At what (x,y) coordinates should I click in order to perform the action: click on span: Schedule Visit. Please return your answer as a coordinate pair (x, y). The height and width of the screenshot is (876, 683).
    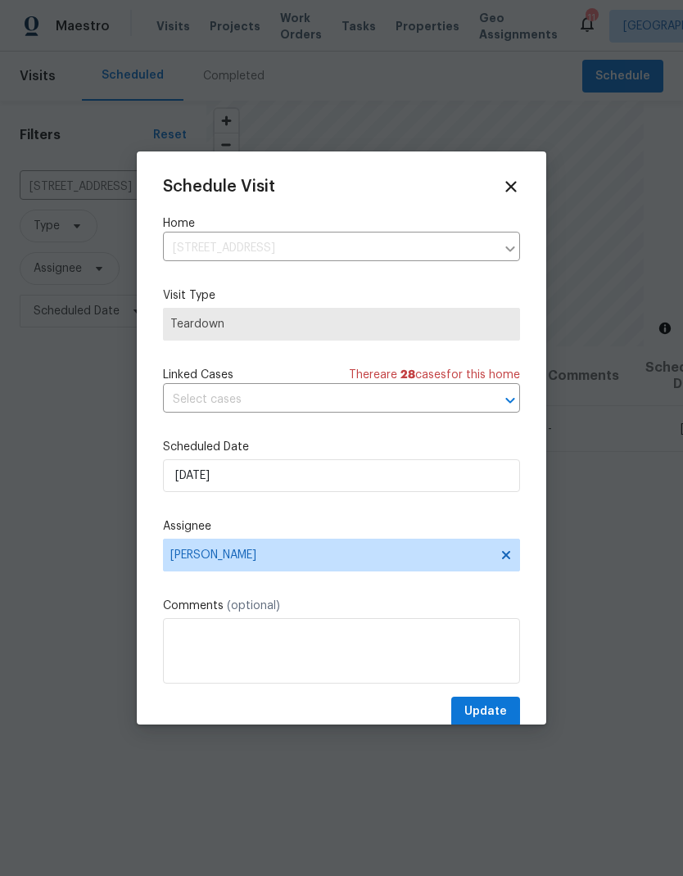
    Looking at the image, I should click on (219, 187).